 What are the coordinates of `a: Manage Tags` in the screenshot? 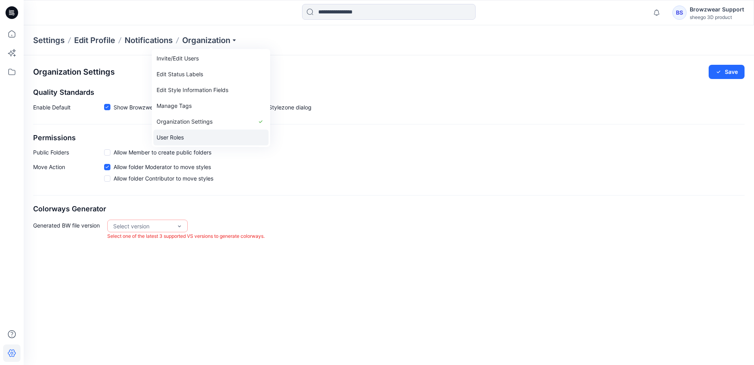 It's located at (211, 106).